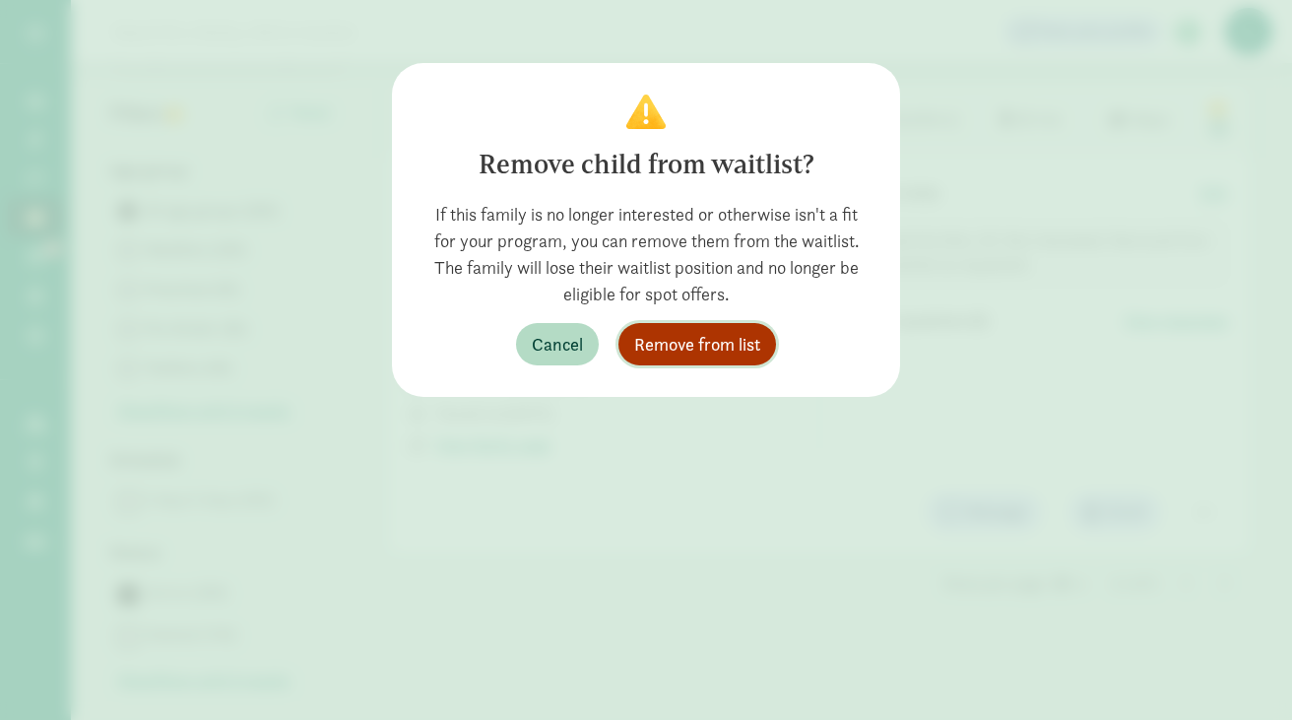 This screenshot has width=1292, height=720. What do you see at coordinates (557, 344) in the screenshot?
I see `span: Cancel` at bounding box center [557, 344].